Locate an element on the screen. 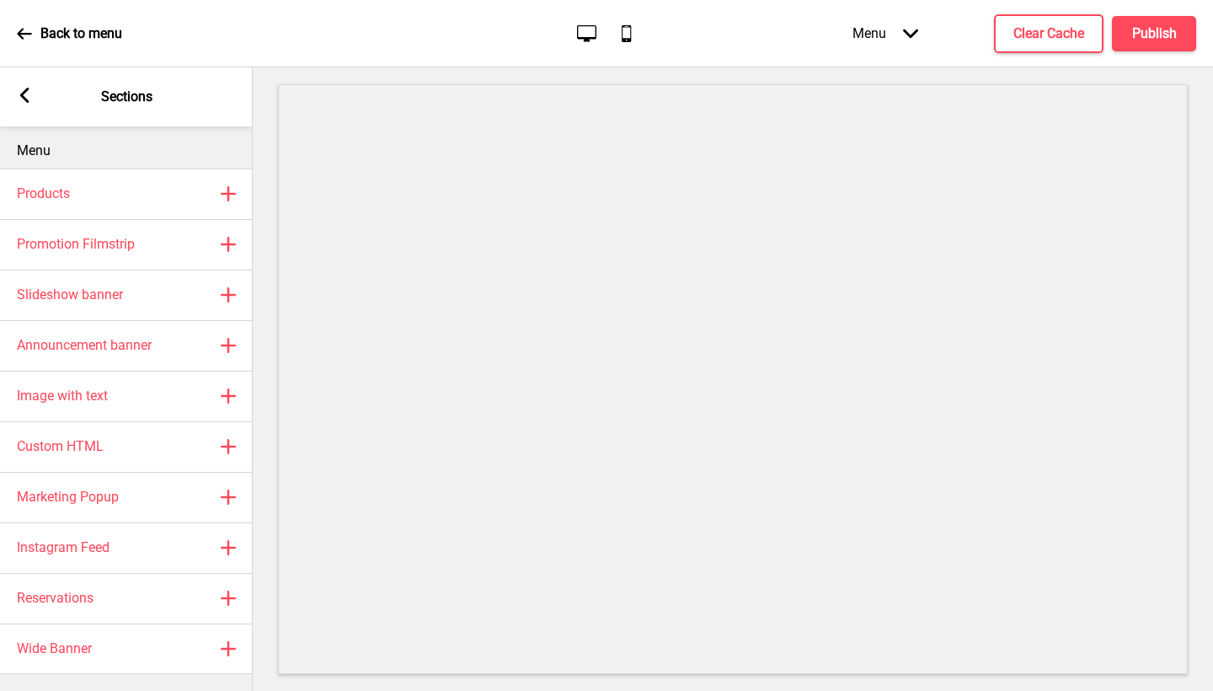 This screenshot has width=1213, height=691. h4: Clear Cache is located at coordinates (1049, 34).